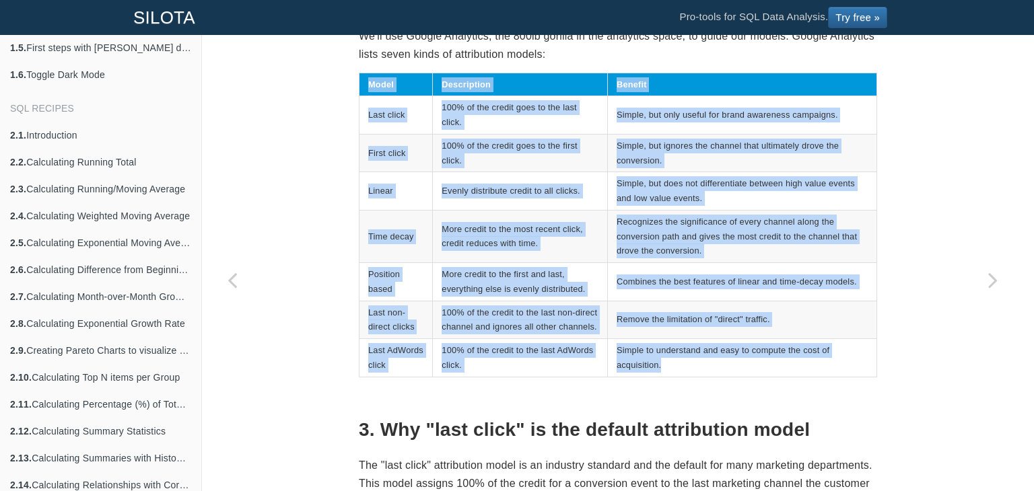 The image size is (1034, 491). What do you see at coordinates (164, 17) in the screenshot?
I see `a: SILOTA` at bounding box center [164, 17].